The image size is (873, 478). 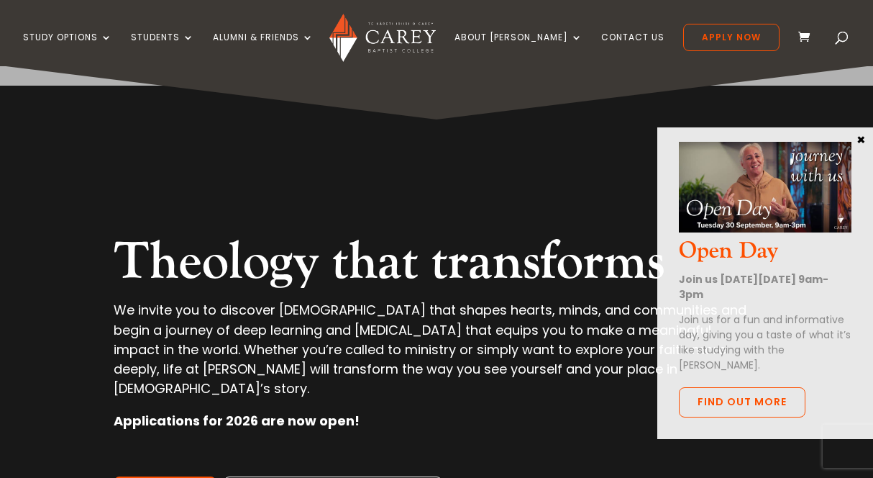 I want to click on a: Open Day Oct 2025, so click(x=765, y=228).